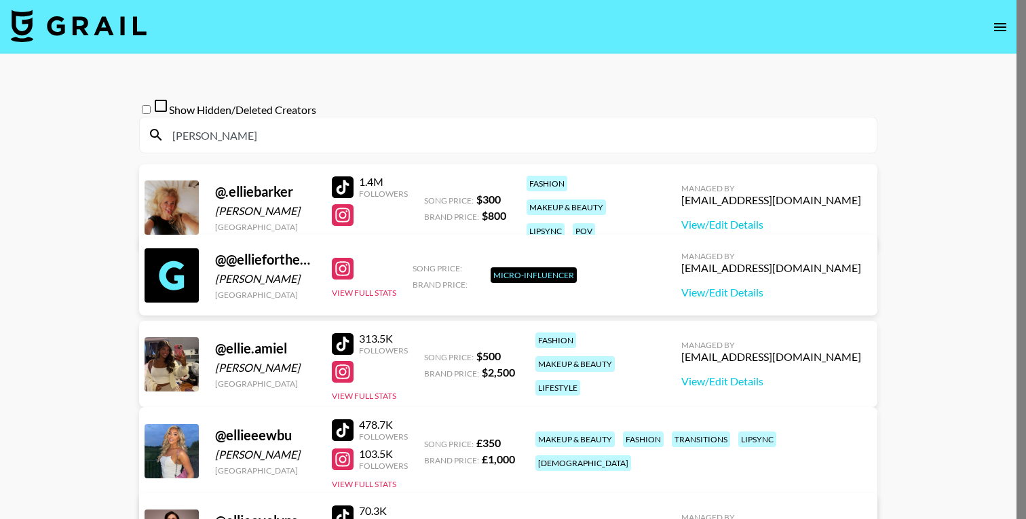  What do you see at coordinates (494, 215) in the screenshot?
I see `strong: $ 800` at bounding box center [494, 215].